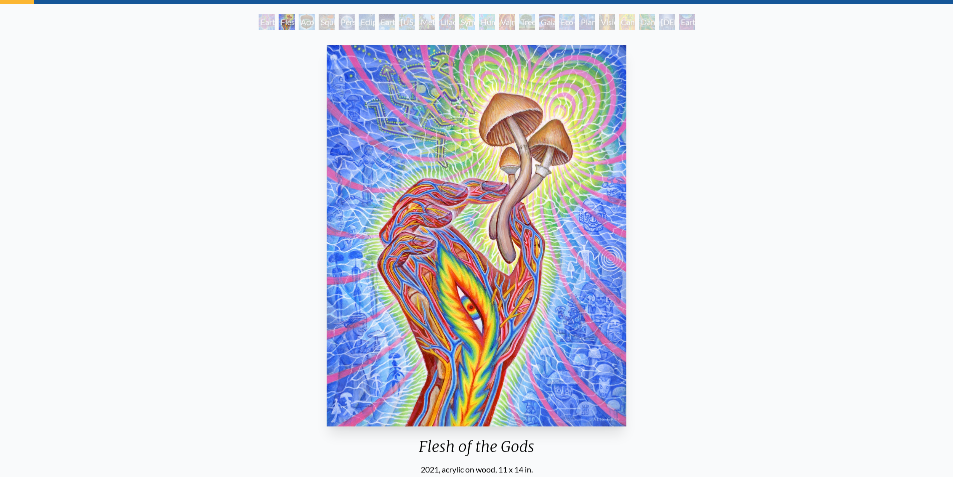 The height and width of the screenshot is (477, 953). I want to click on div: Eco-Atlas, so click(567, 22).